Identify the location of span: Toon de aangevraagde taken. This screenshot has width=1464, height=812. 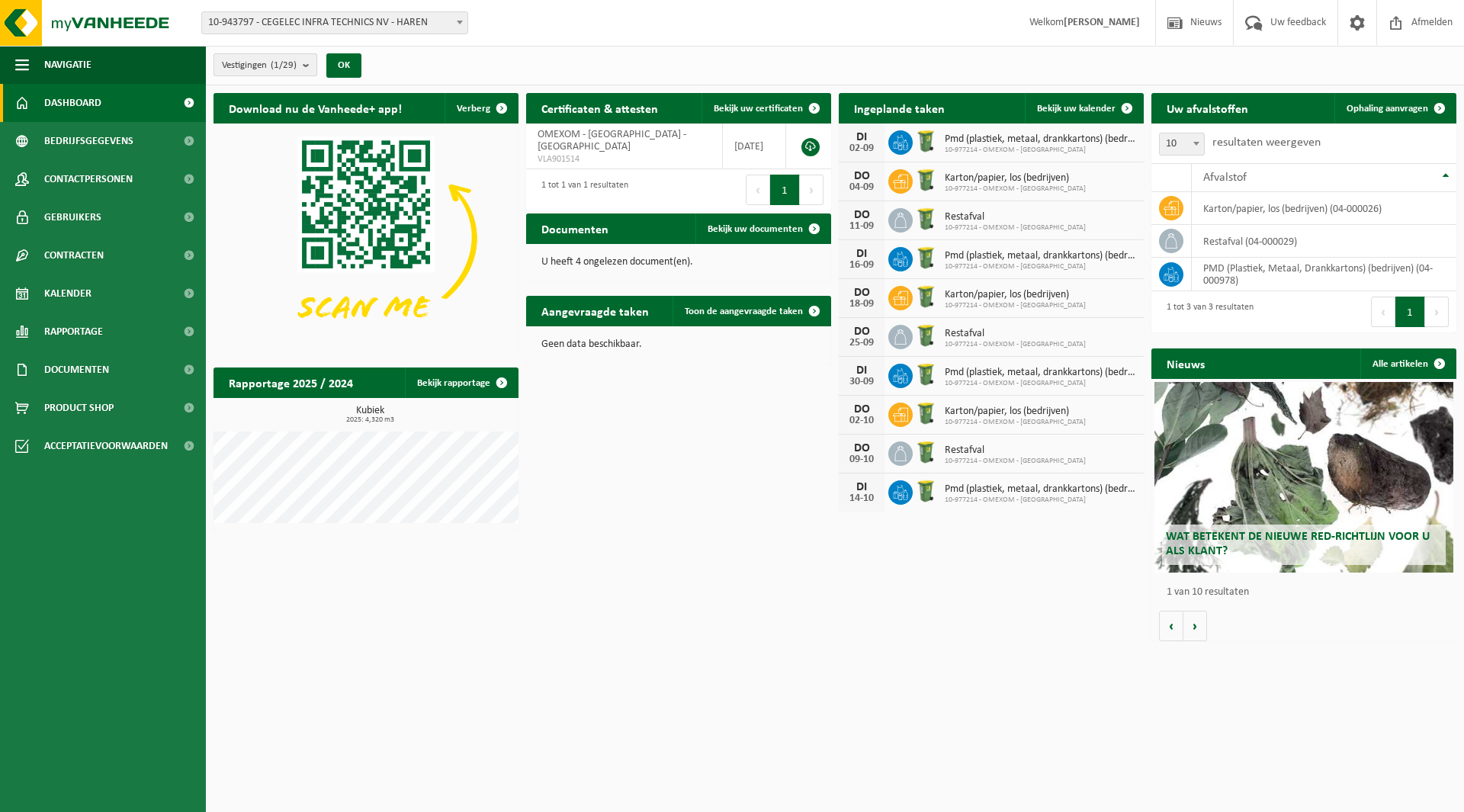
(743, 311).